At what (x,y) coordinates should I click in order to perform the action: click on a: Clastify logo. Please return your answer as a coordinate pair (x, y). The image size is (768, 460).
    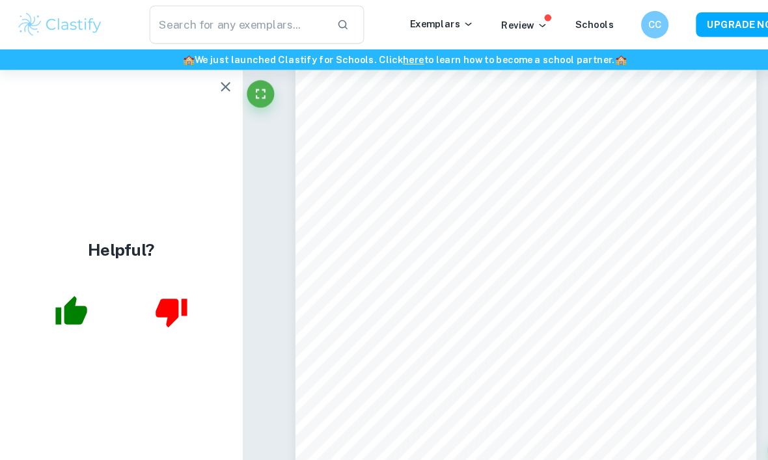
    Looking at the image, I should click on (57, 23).